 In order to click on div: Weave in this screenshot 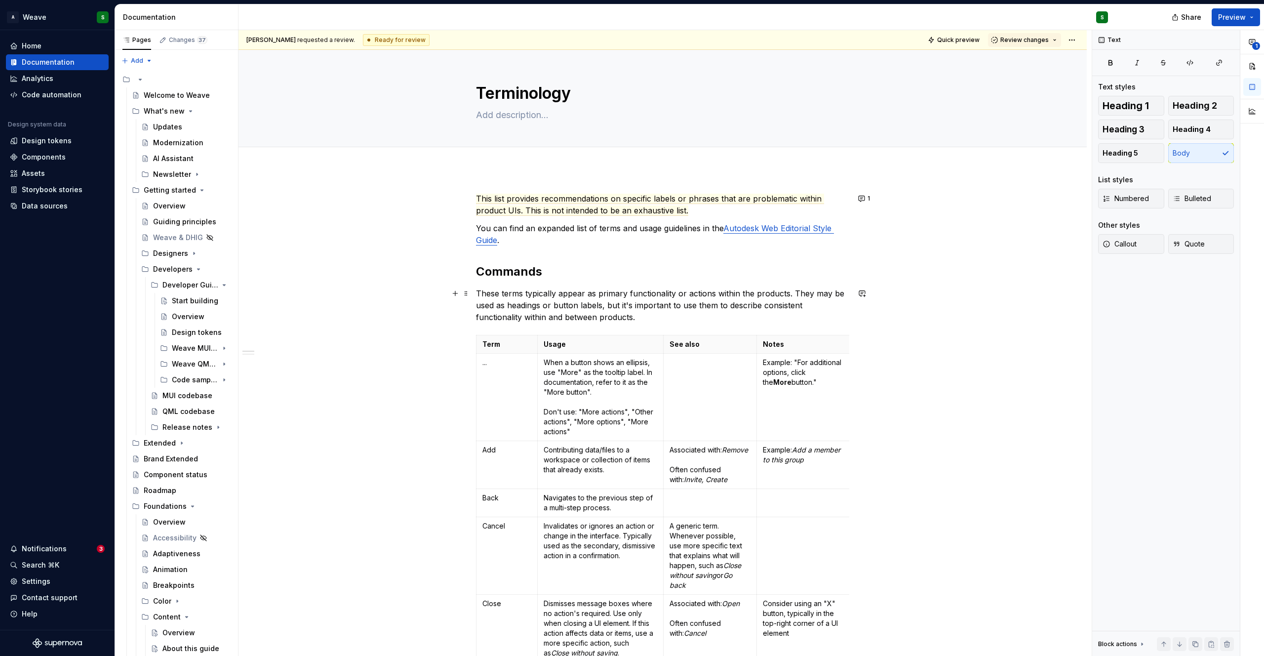, I will do `click(35, 17)`.